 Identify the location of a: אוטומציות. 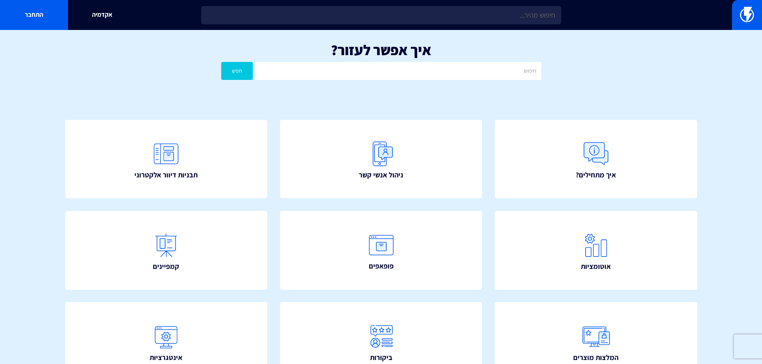
(596, 250).